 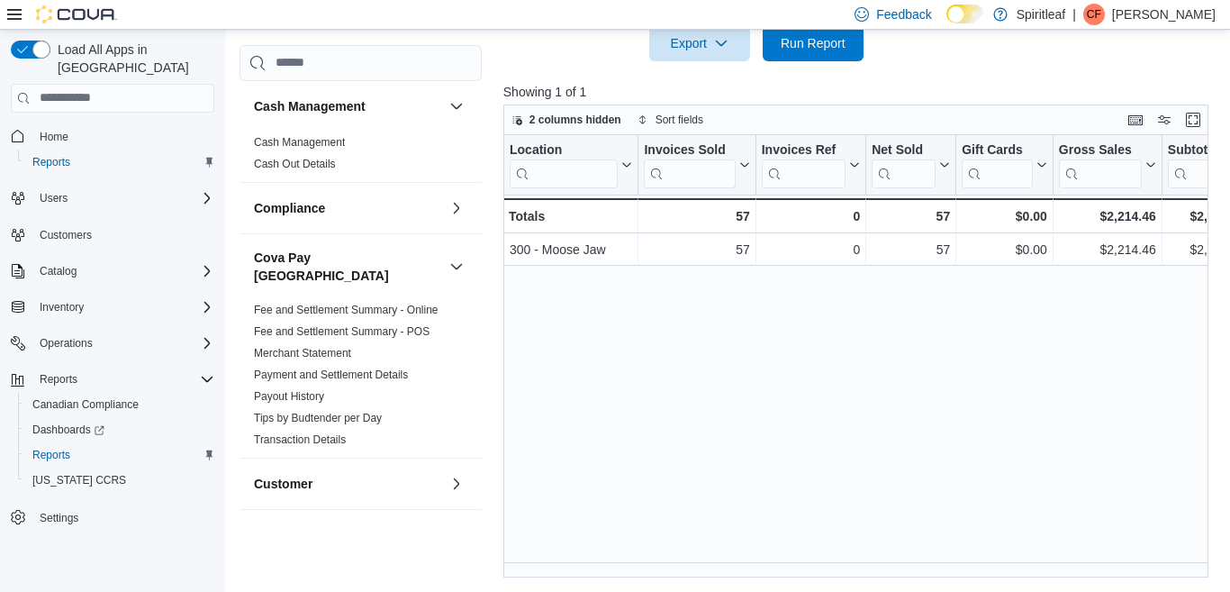 What do you see at coordinates (571, 164) in the screenshot?
I see `button: Location` at bounding box center [571, 164].